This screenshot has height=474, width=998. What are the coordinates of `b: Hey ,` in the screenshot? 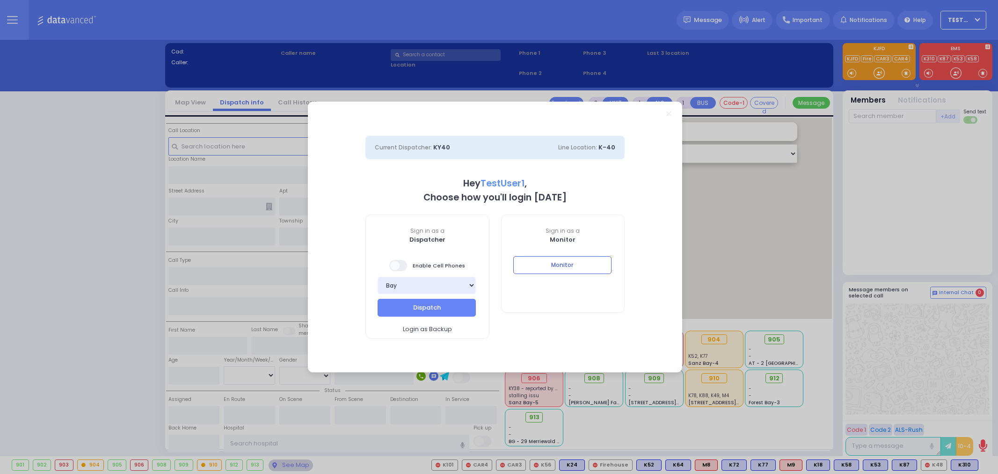 It's located at (495, 183).